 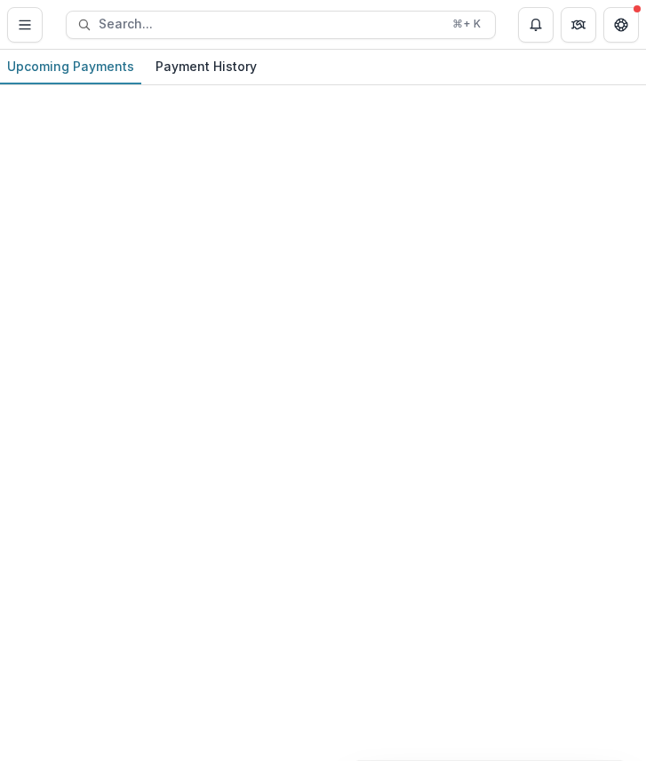 What do you see at coordinates (270, 24) in the screenshot?
I see `span: Search...` at bounding box center [270, 24].